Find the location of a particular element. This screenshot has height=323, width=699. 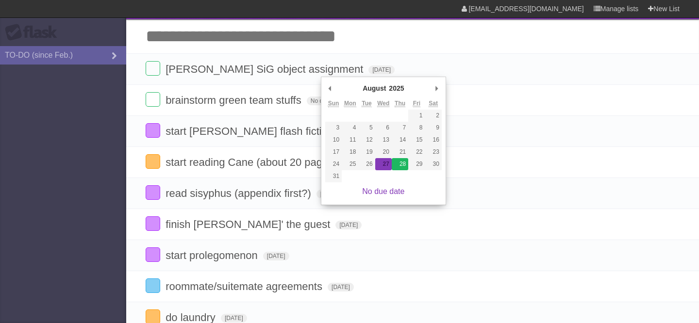

div: 2025 is located at coordinates (396, 88).